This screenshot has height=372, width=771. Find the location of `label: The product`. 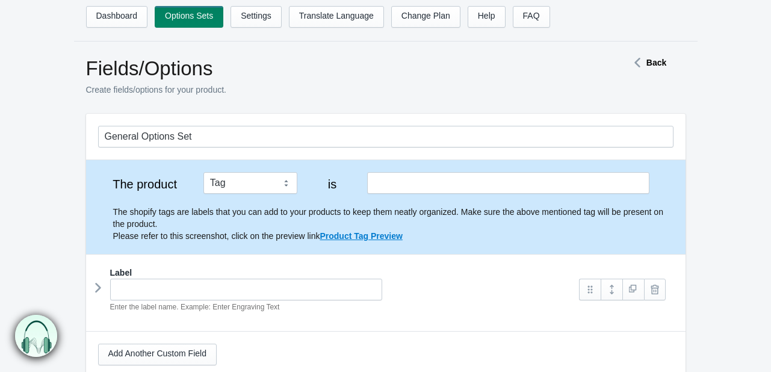

label: The product is located at coordinates (145, 184).